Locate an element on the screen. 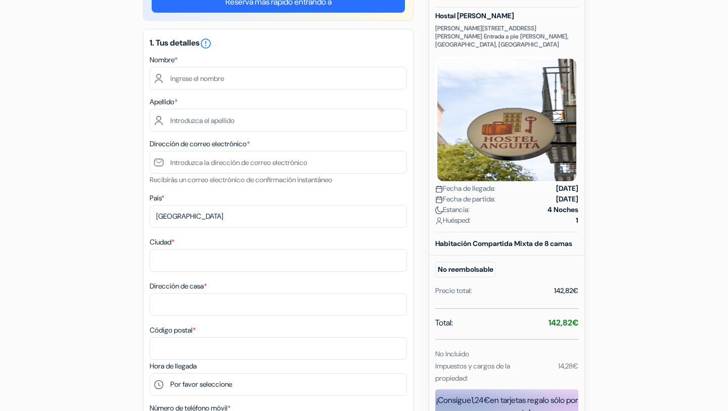  h5: 1. Tus detalles is located at coordinates (278, 44).